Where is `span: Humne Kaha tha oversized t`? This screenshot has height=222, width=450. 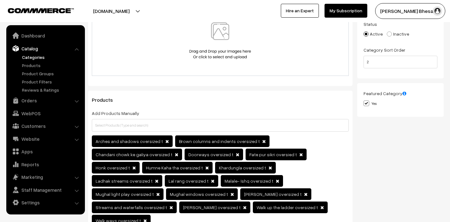
span: Humne Kaha tha oversized t is located at coordinates (174, 167).